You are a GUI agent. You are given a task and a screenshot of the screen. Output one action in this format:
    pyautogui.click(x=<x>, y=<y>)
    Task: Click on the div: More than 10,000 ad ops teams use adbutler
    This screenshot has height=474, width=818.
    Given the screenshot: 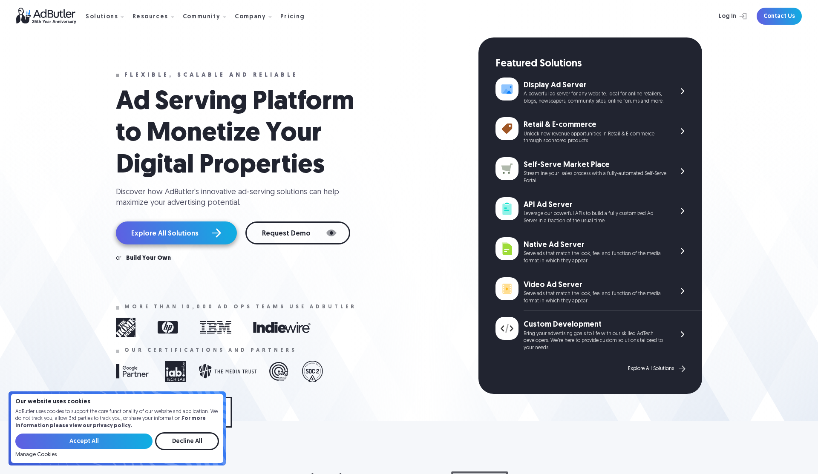 What is the action you would take?
    pyautogui.click(x=240, y=307)
    